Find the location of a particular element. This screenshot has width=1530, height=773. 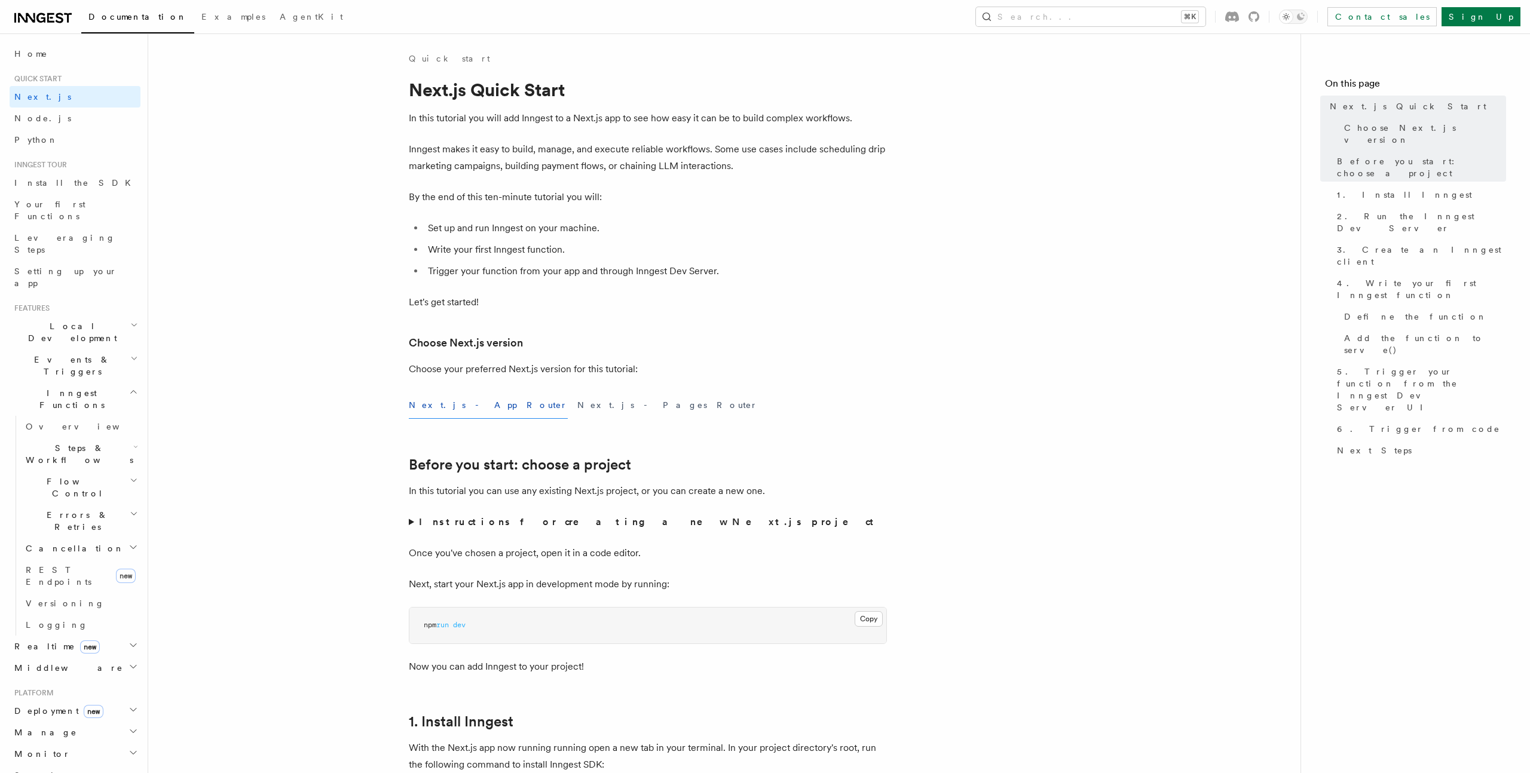

span: Setting up your app is located at coordinates (66, 277).